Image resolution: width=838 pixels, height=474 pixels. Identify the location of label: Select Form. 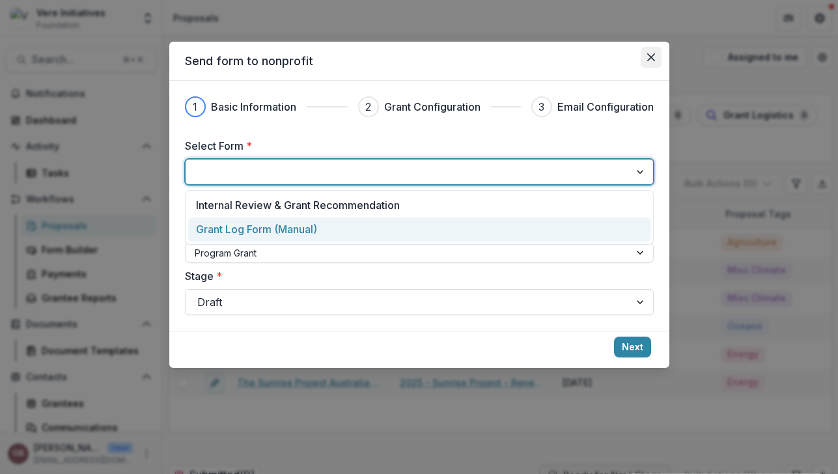
(415, 146).